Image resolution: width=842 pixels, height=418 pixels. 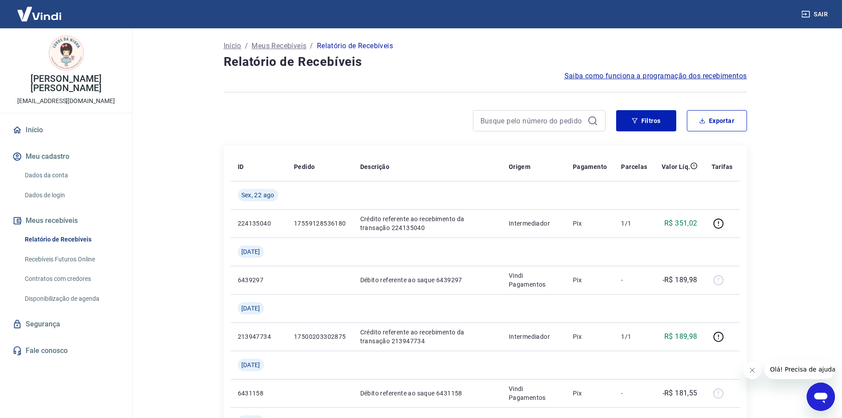 I want to click on p: 17500203302875, so click(x=320, y=336).